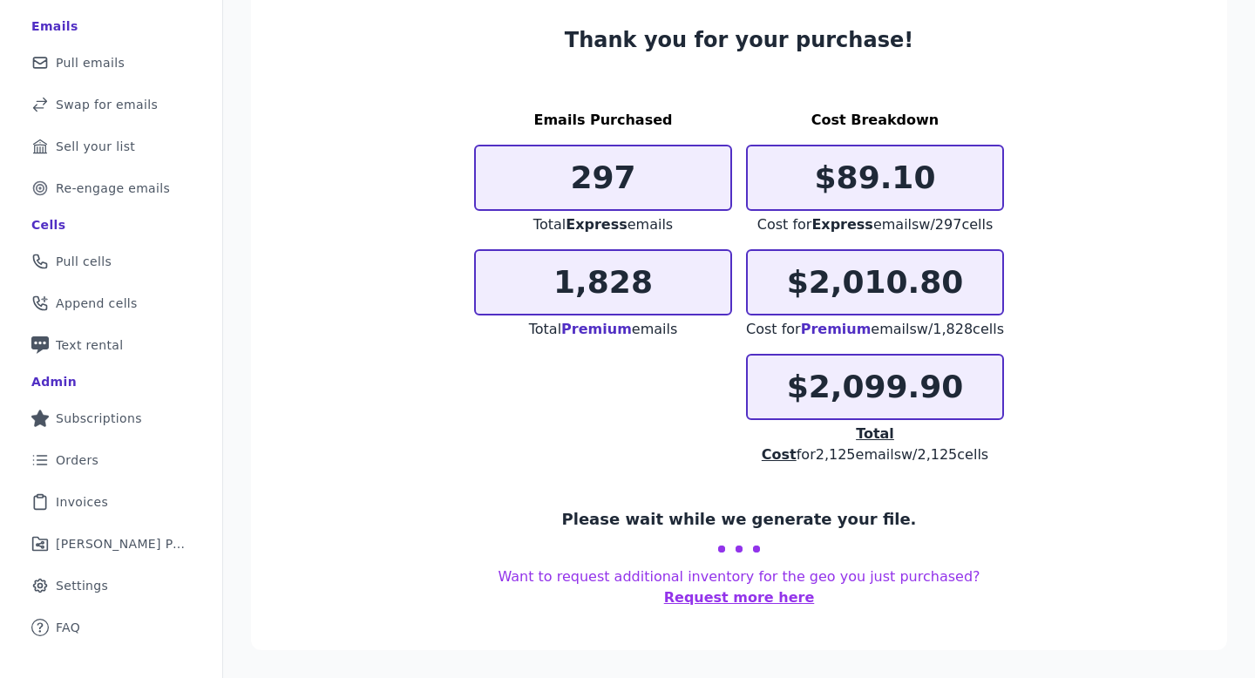  What do you see at coordinates (68, 627) in the screenshot?
I see `span: FAQ` at bounding box center [68, 627].